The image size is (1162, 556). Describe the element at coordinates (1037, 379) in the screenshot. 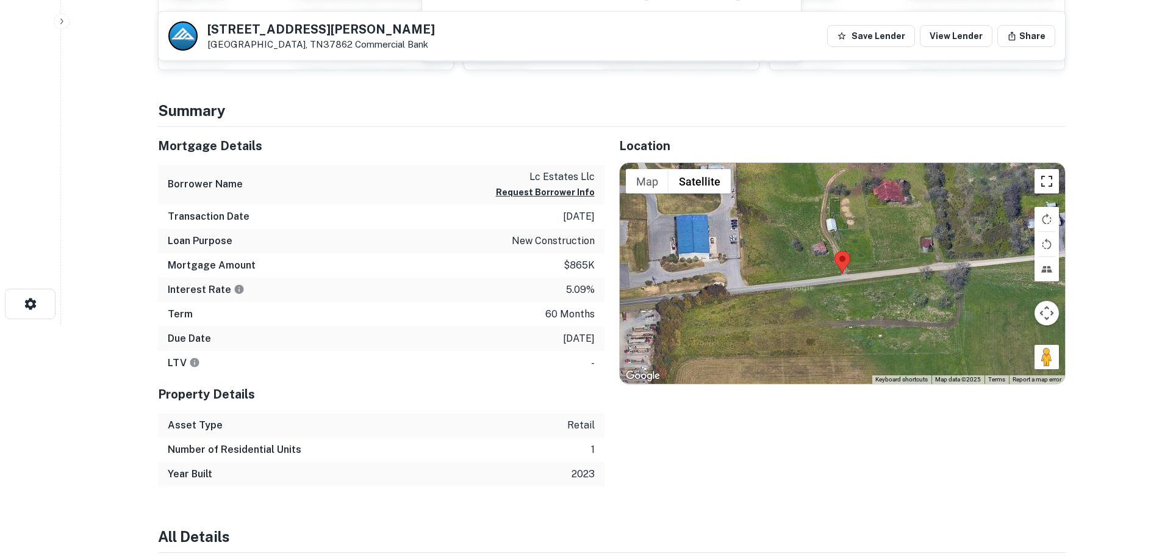

I see `a: Report a map error` at that location.